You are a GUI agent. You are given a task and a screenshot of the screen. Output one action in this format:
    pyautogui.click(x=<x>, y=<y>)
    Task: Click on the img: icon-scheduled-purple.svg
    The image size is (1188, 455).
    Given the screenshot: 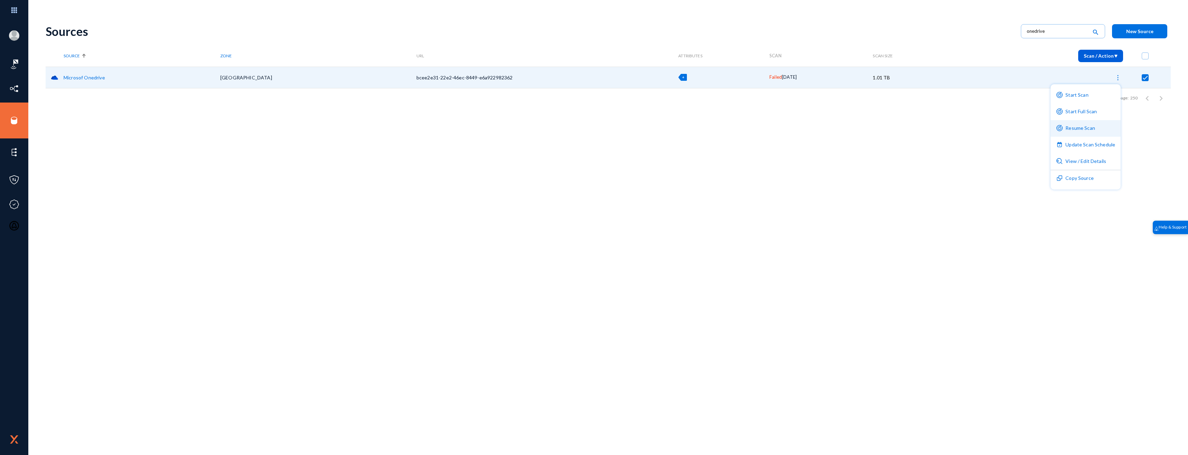 What is the action you would take?
    pyautogui.click(x=1060, y=145)
    